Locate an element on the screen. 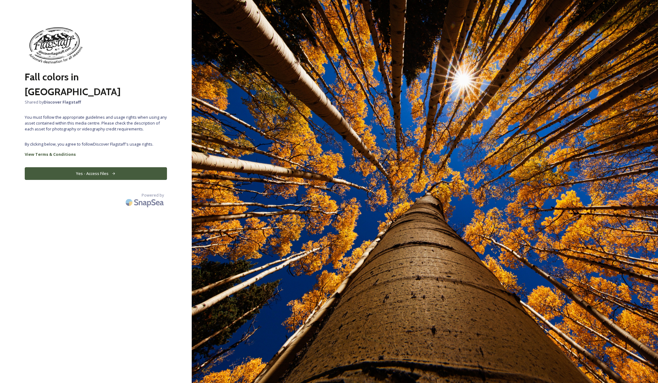 Image resolution: width=658 pixels, height=383 pixels. span: You must follow the appropriate guidelines and usage rights when using any asset contained within... is located at coordinates (96, 123).